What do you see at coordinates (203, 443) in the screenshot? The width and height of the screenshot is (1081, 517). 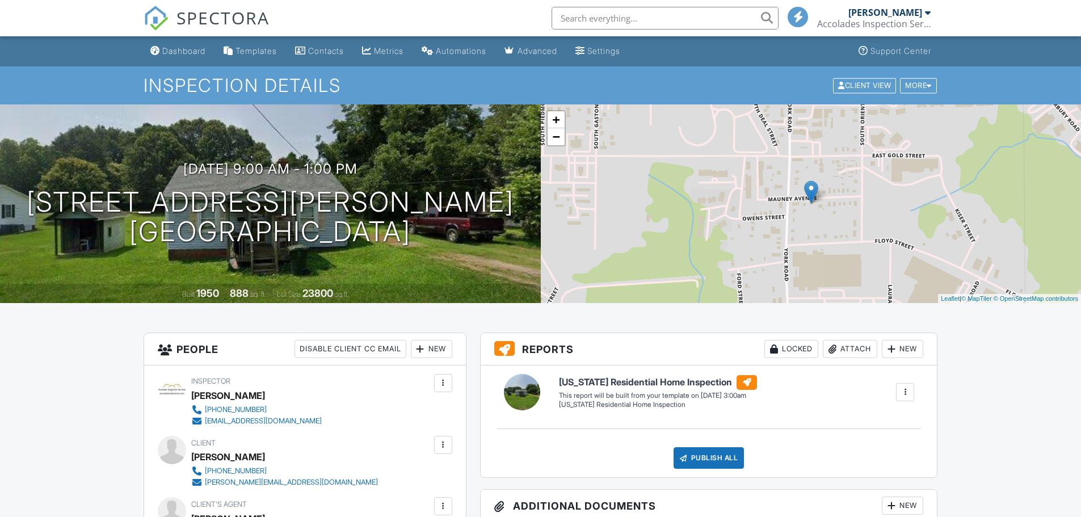 I see `span: Client` at bounding box center [203, 443].